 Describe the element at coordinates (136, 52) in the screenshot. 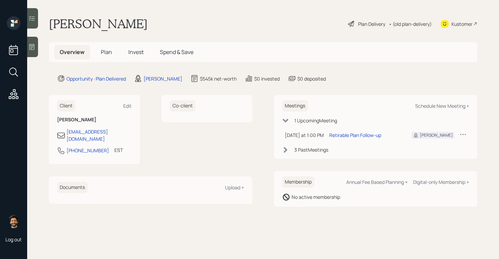

I see `span: Invest` at that location.